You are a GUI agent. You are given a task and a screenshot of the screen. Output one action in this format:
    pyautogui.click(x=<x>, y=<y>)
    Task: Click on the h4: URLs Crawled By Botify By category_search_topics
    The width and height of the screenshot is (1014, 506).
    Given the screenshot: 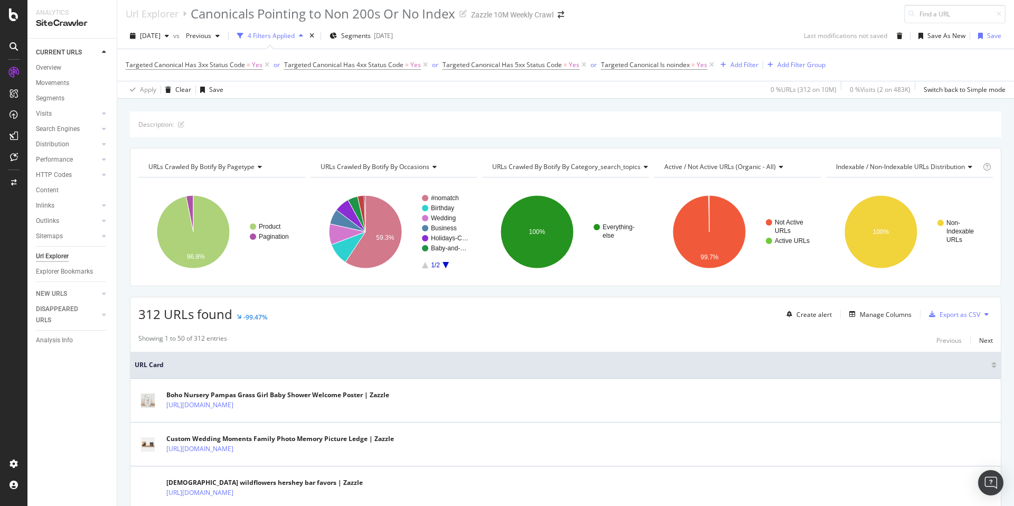 What is the action you would take?
    pyautogui.click(x=573, y=167)
    